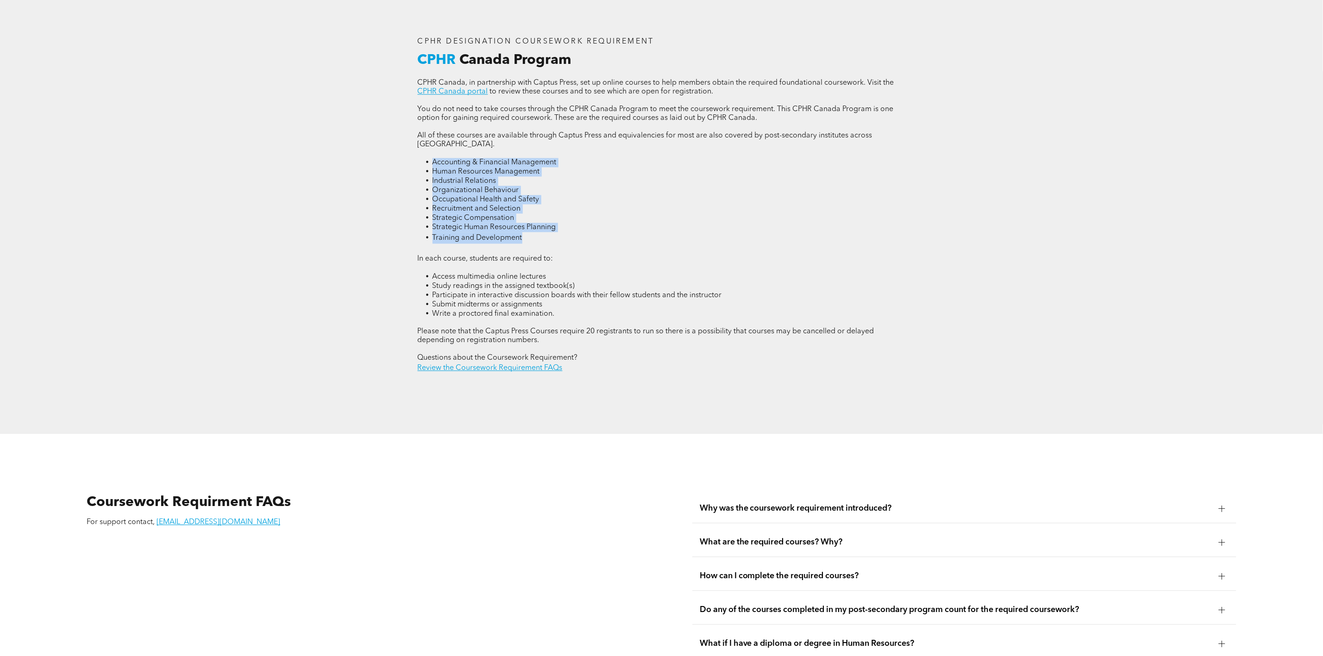 The width and height of the screenshot is (1323, 656). Describe the element at coordinates (602, 92) in the screenshot. I see `span: to review these courses and to see which are open for registration.` at that location.